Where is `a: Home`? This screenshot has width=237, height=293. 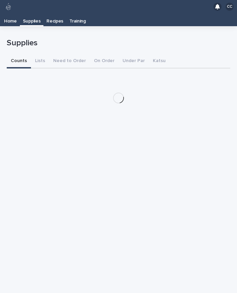
a: Home is located at coordinates (10, 20).